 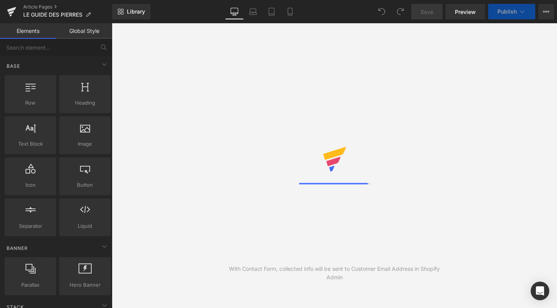 I want to click on a: Tablet, so click(x=272, y=12).